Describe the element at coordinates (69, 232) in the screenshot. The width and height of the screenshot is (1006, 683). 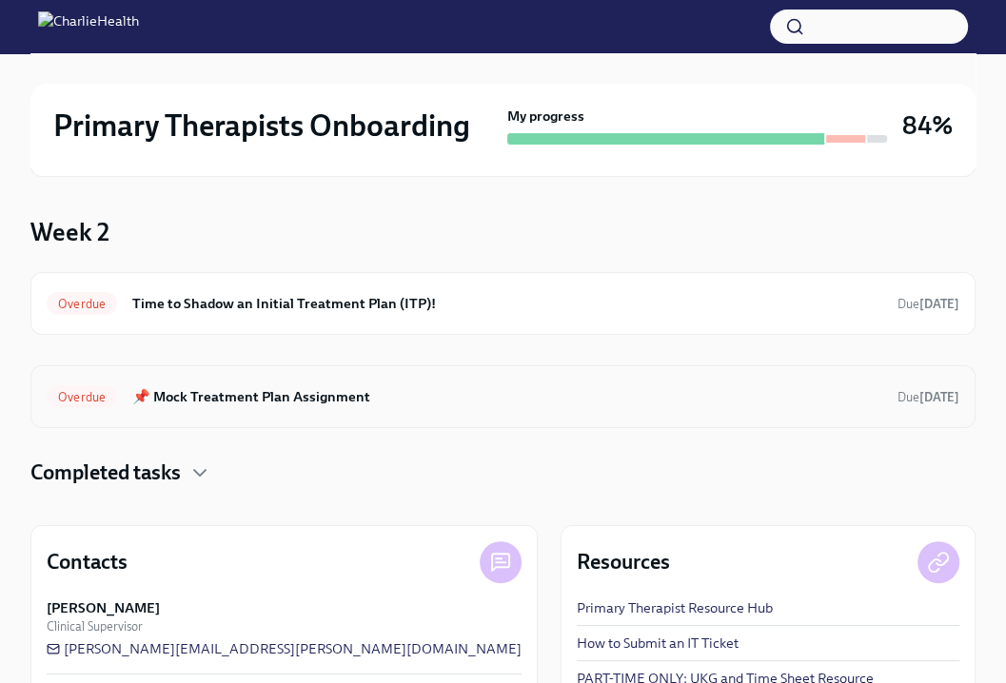
I see `h3: Week 2` at that location.